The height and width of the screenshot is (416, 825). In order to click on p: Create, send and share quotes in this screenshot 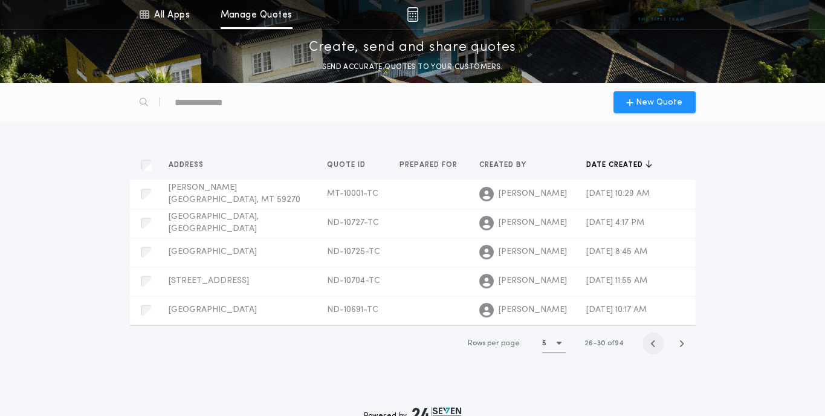, I will do `click(412, 48)`.